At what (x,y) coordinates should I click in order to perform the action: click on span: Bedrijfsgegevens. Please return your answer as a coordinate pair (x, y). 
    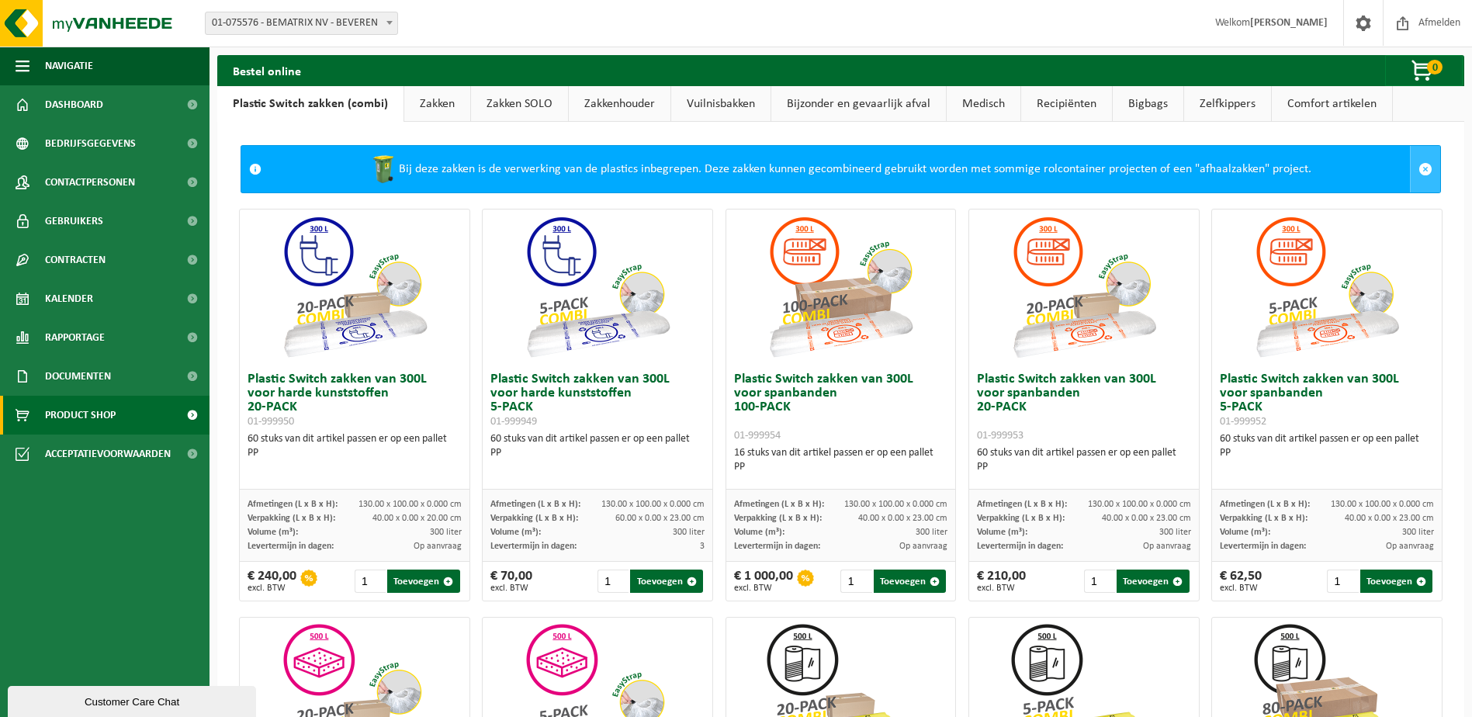
    Looking at the image, I should click on (90, 144).